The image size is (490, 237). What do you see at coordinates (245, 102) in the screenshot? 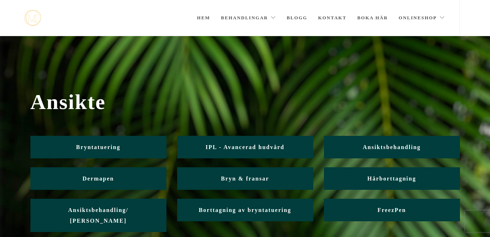
I see `span: Ansikte` at bounding box center [245, 102].